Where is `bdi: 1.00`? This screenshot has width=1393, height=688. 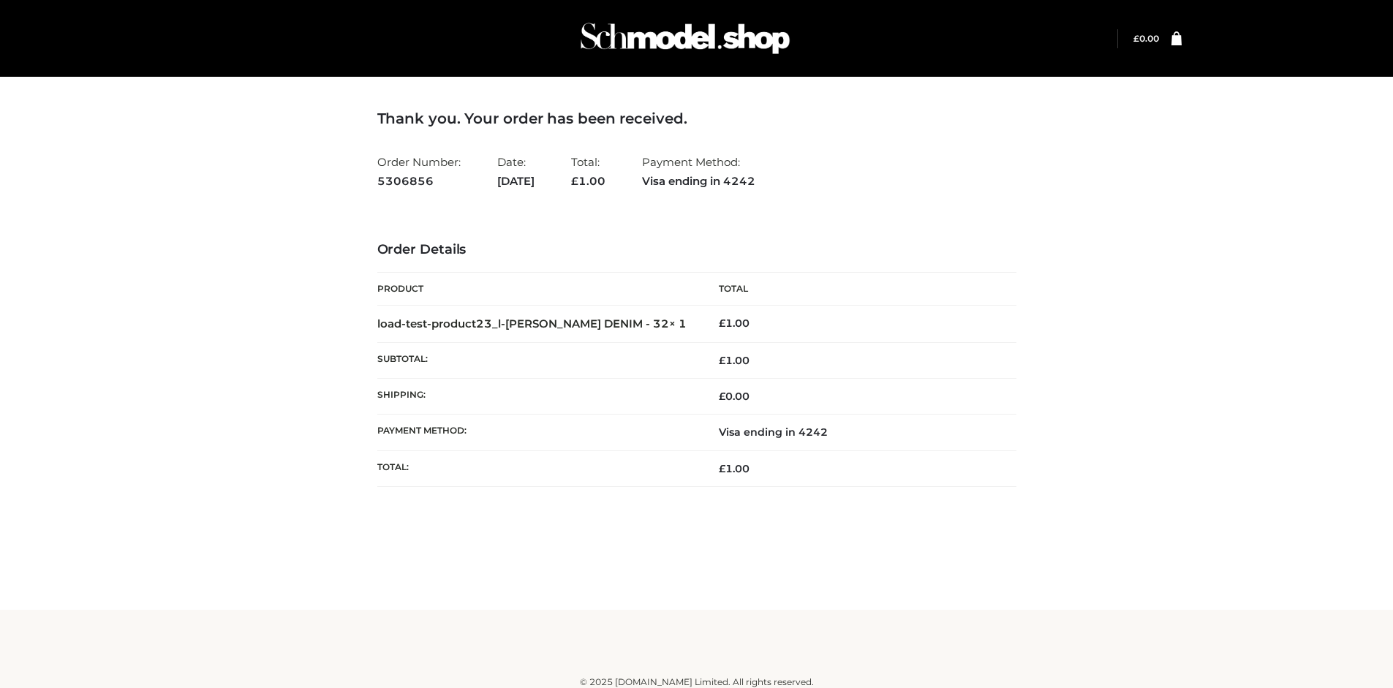 bdi: 1.00 is located at coordinates (734, 323).